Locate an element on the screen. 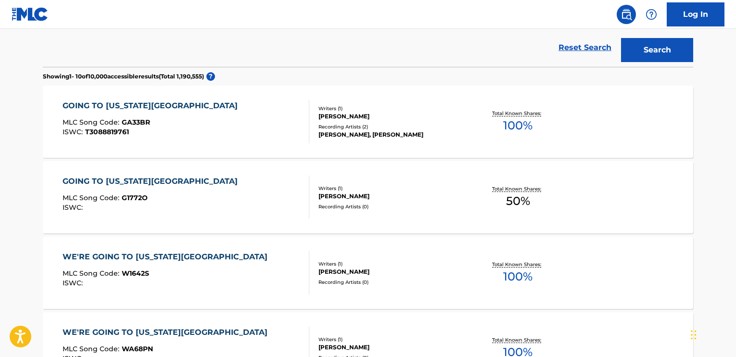 The image size is (736, 357). div: Drag is located at coordinates (694, 335).